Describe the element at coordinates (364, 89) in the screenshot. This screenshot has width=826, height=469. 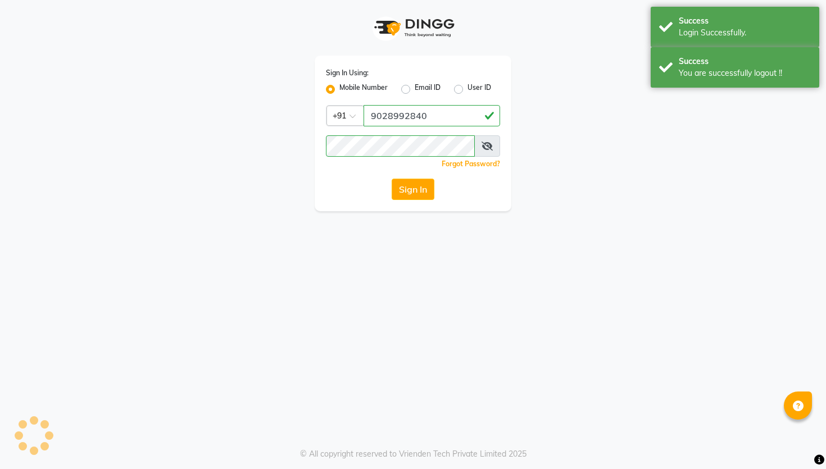
I see `label: Mobile Number` at that location.